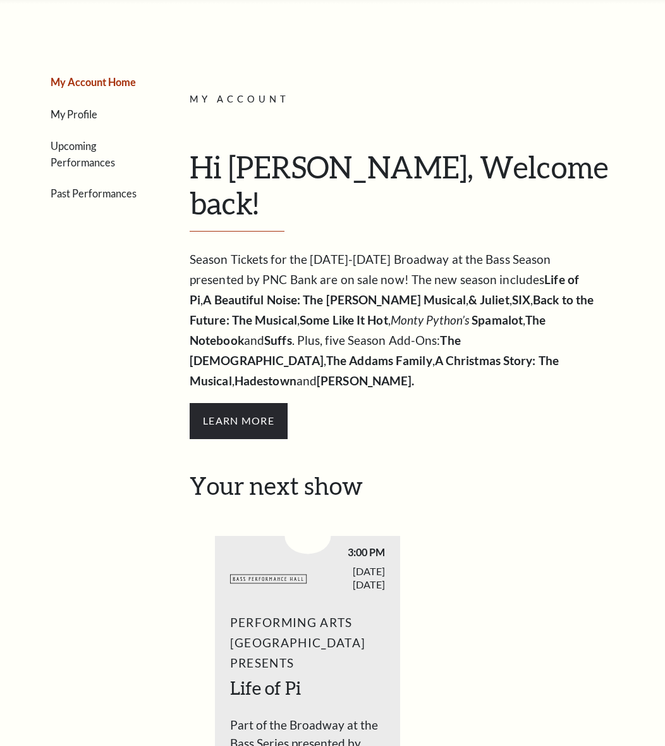 The image size is (665, 746). Describe the element at coordinates (521, 299) in the screenshot. I see `strong: SIX` at that location.